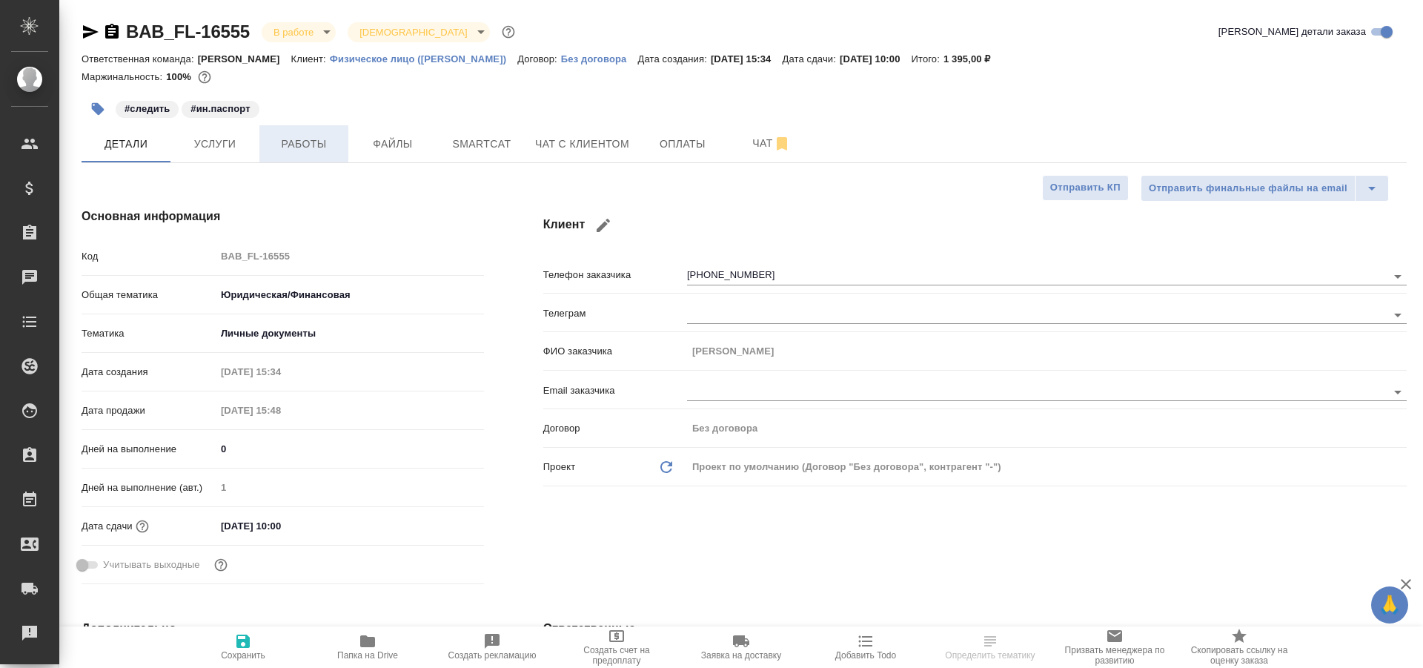 This screenshot has width=1423, height=668. What do you see at coordinates (215, 144) in the screenshot?
I see `span: Услуги` at bounding box center [215, 144].